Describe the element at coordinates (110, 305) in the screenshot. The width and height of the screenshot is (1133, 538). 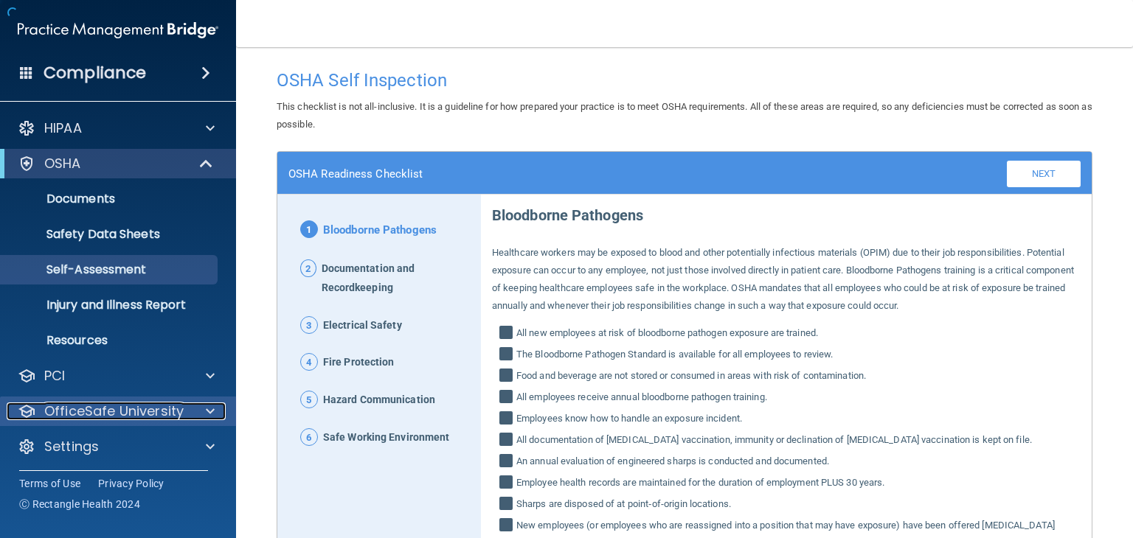
I see `p: Injury and Illness Report` at that location.